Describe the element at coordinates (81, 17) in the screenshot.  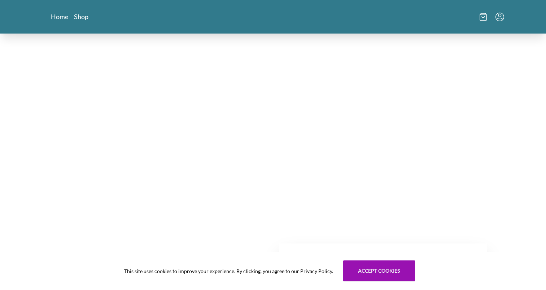
I see `a: Shop` at that location.